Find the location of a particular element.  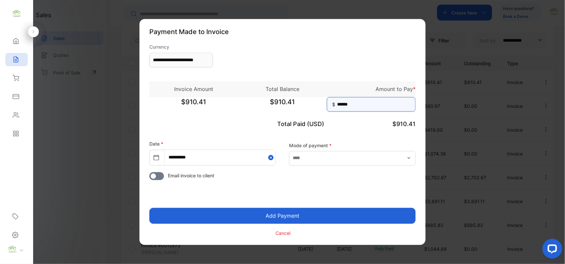

p: Payment Made to Invoice is located at coordinates (282, 32).